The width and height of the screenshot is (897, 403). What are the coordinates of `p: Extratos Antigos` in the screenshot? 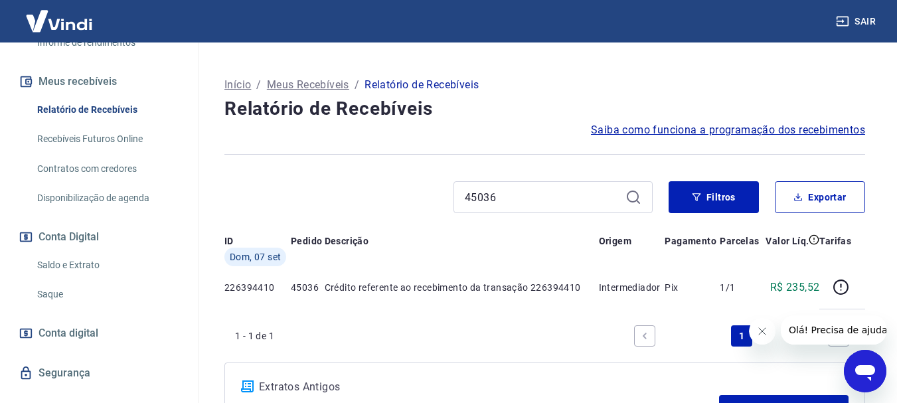 It's located at (489, 387).